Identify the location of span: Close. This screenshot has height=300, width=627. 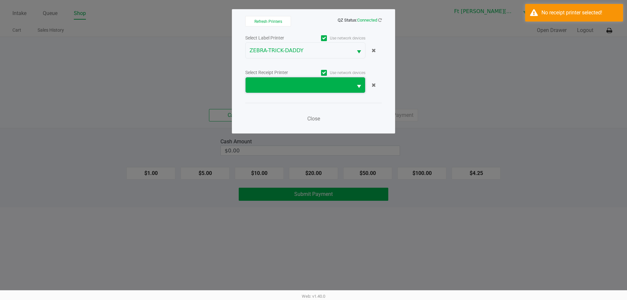
(313, 118).